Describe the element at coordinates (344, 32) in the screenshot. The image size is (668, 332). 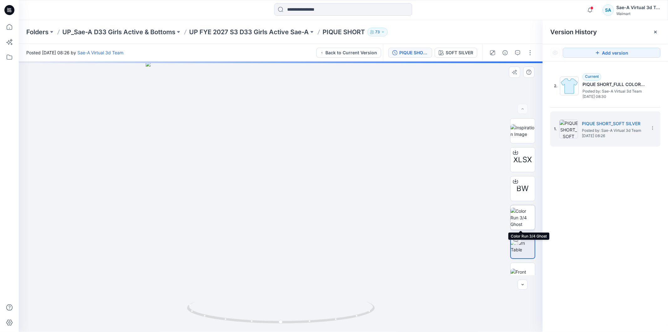
I see `p: PIQUE SHORT` at that location.